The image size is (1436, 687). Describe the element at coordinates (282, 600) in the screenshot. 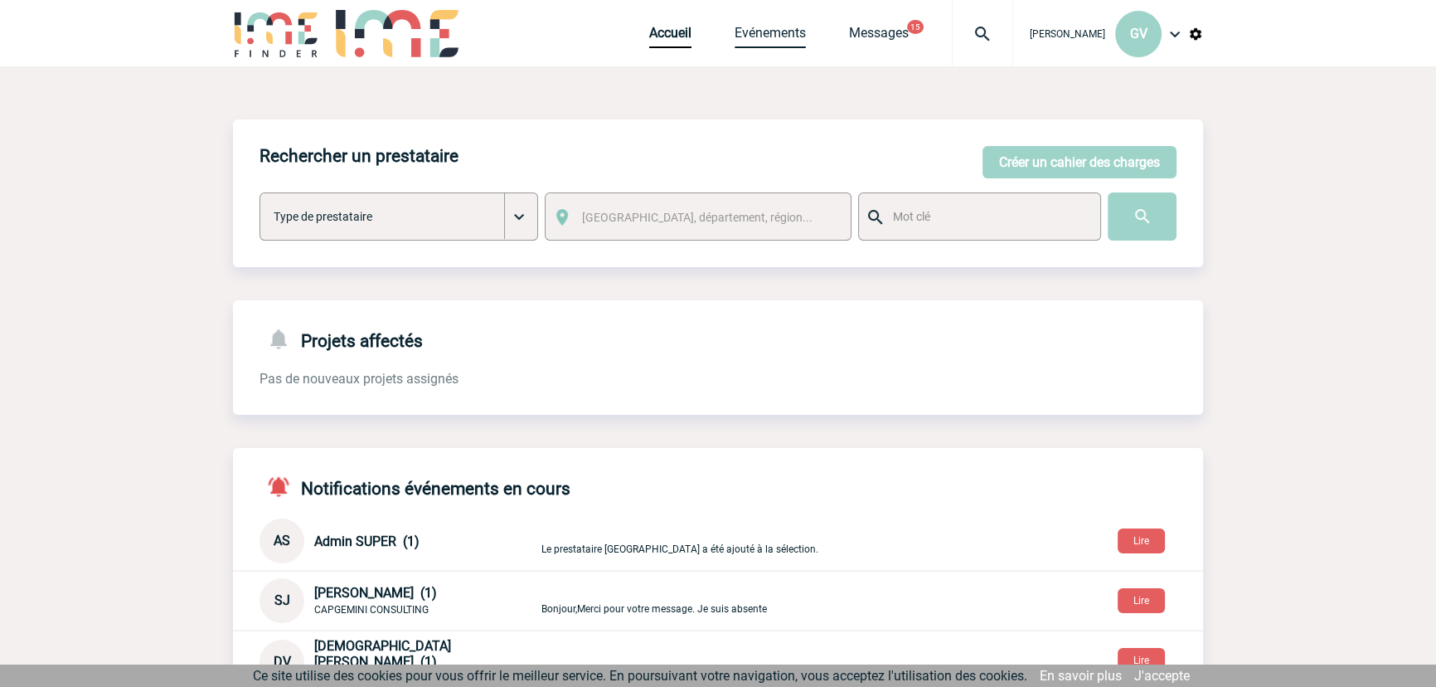

I see `span: SJ` at that location.